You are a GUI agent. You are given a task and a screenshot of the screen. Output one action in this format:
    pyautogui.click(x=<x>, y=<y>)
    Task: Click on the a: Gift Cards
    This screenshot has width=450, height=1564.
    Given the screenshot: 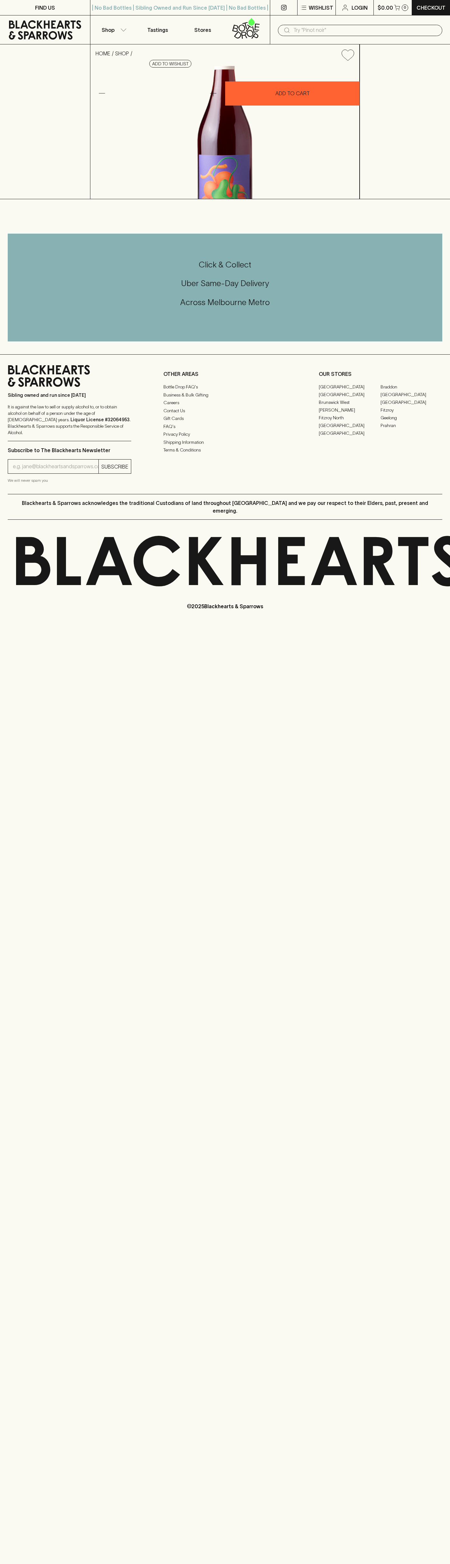 What is the action you would take?
    pyautogui.click(x=225, y=419)
    